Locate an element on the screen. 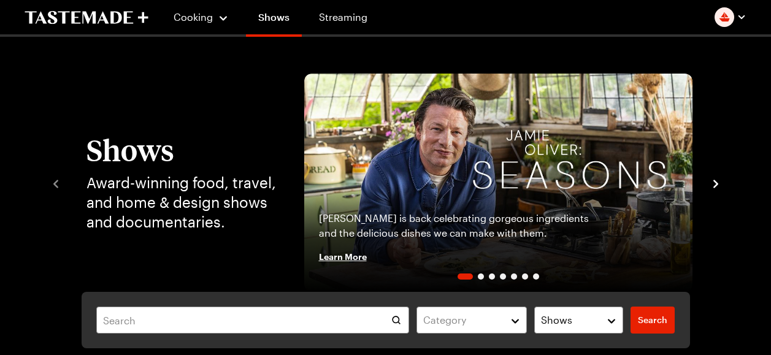  span: Go to slide 1 is located at coordinates (465, 277).